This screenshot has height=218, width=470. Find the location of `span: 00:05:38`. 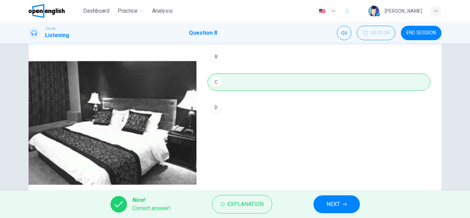

span: 00:05:38 is located at coordinates (380, 33).